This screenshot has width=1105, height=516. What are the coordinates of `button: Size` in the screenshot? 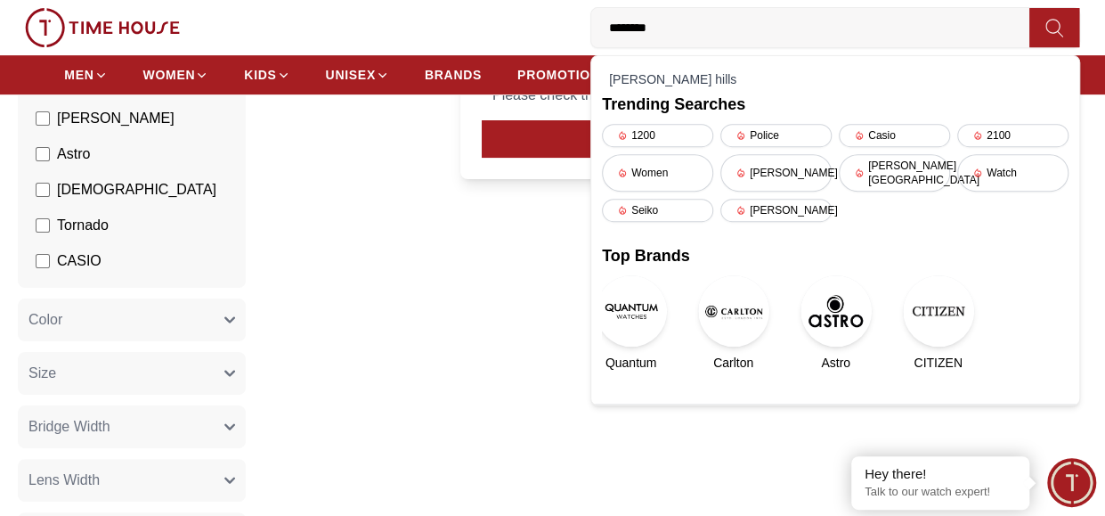 It's located at (132, 373).